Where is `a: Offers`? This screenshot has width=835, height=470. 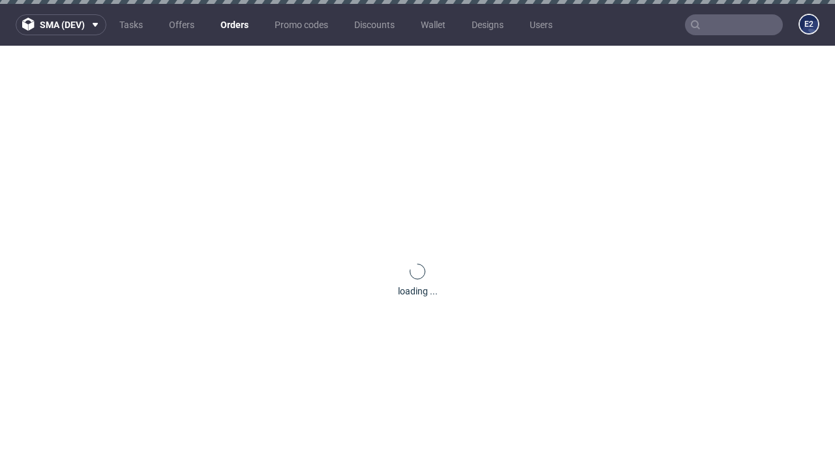
a: Offers is located at coordinates (181, 25).